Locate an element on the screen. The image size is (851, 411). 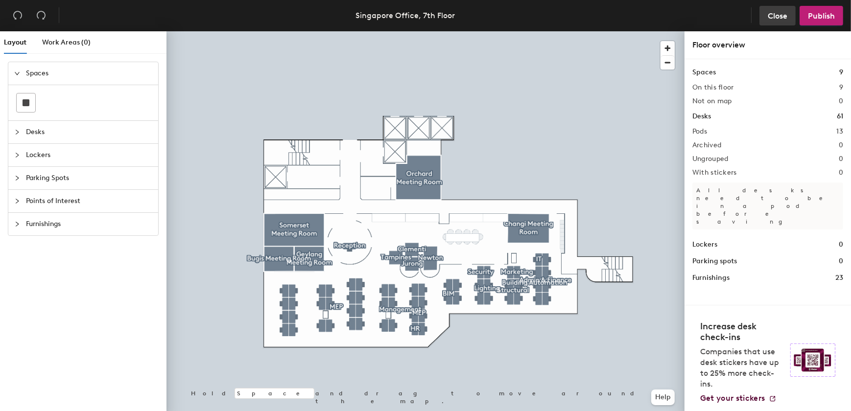
h4: Increase desk check-ins is located at coordinates (742, 332).